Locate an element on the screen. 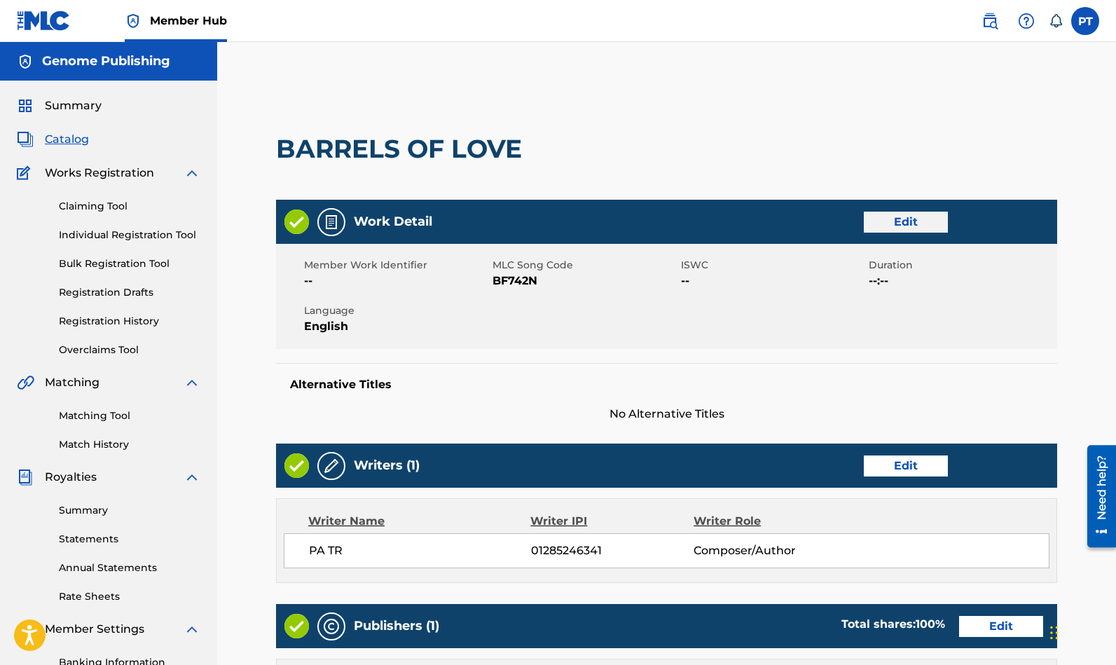 The width and height of the screenshot is (1116, 665). a: Individual Registration Tool is located at coordinates (130, 235).